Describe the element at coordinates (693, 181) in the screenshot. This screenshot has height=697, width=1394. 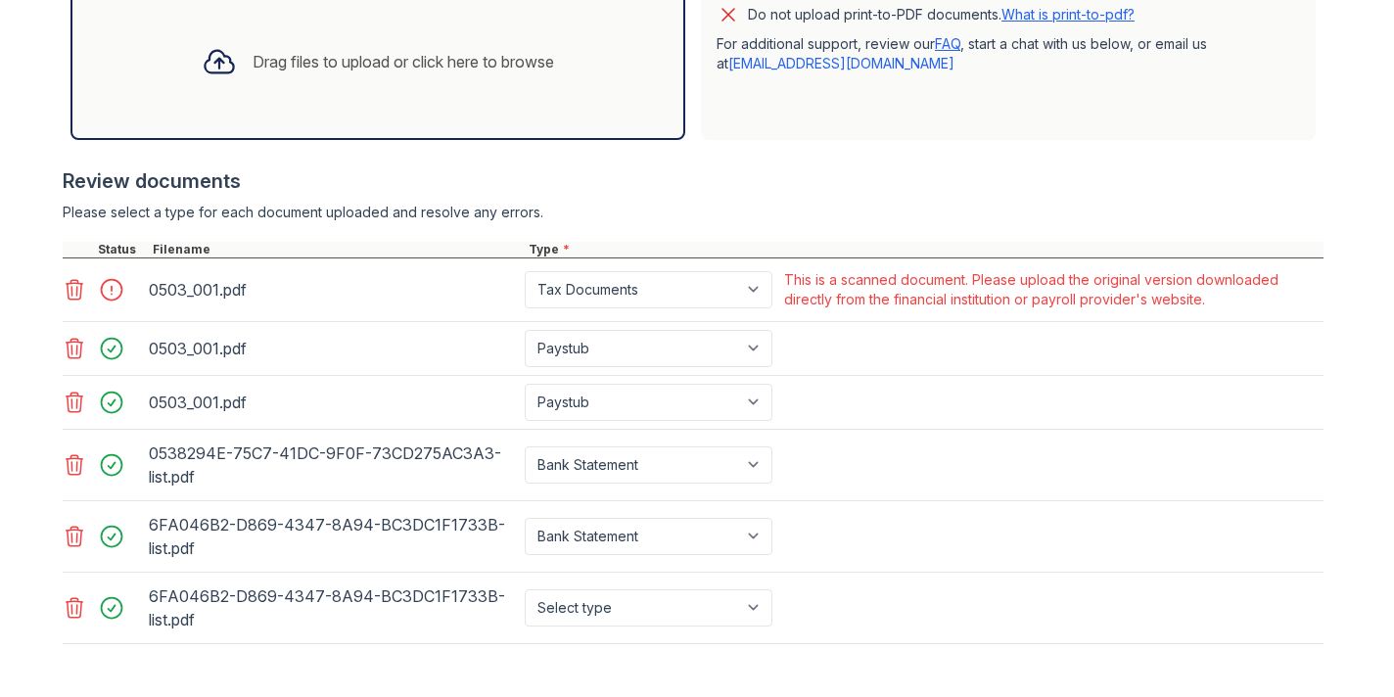
I see `div: Review documents` at that location.